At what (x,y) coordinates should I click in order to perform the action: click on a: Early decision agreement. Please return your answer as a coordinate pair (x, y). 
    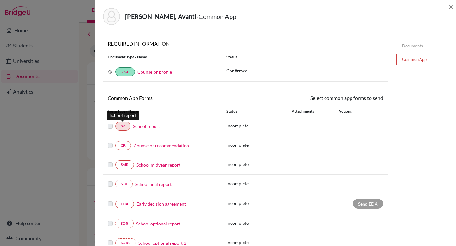
    Looking at the image, I should click on (161, 204).